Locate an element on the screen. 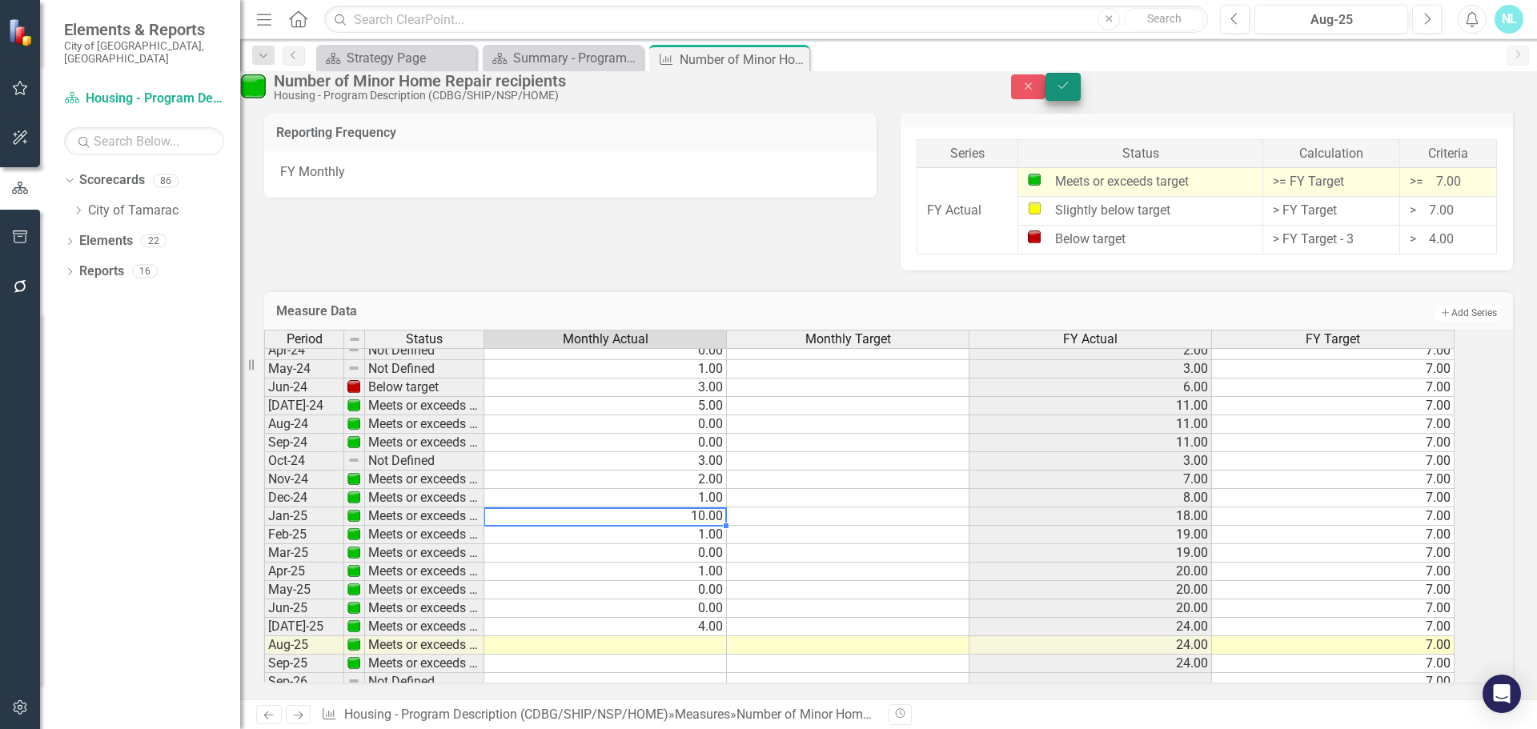 This screenshot has height=729, width=1537. td: > FY Target - 3 is located at coordinates (1331, 240).